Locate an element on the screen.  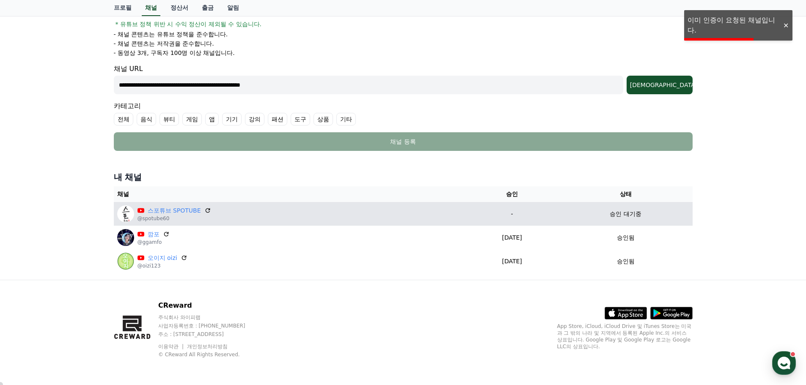
label: 전체 is located at coordinates (124, 119).